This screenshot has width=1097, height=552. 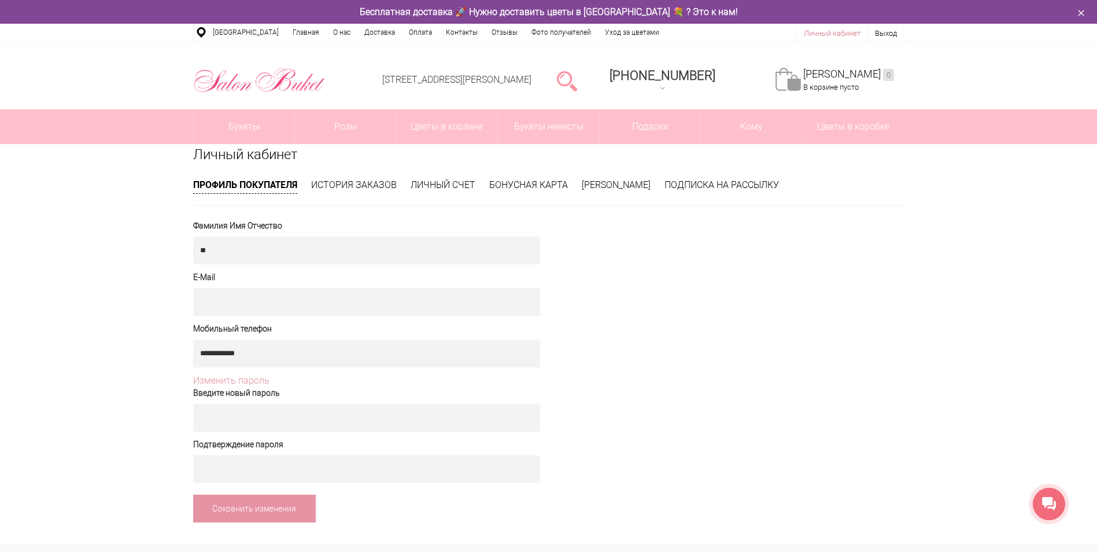 I want to click on img: Цветы Нижний Новгород, so click(x=259, y=80).